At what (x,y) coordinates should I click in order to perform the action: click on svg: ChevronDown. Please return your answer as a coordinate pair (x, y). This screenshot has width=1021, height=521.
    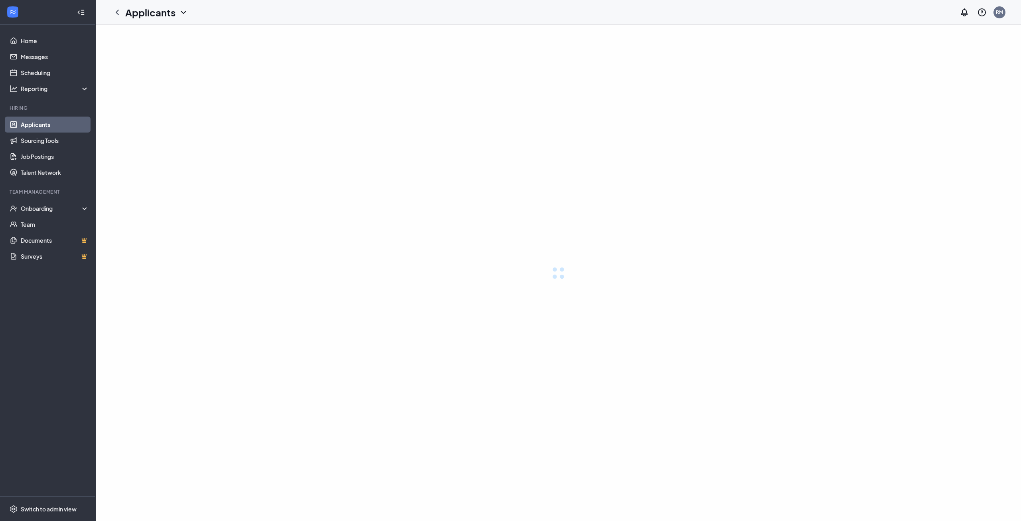
    Looking at the image, I should click on (184, 12).